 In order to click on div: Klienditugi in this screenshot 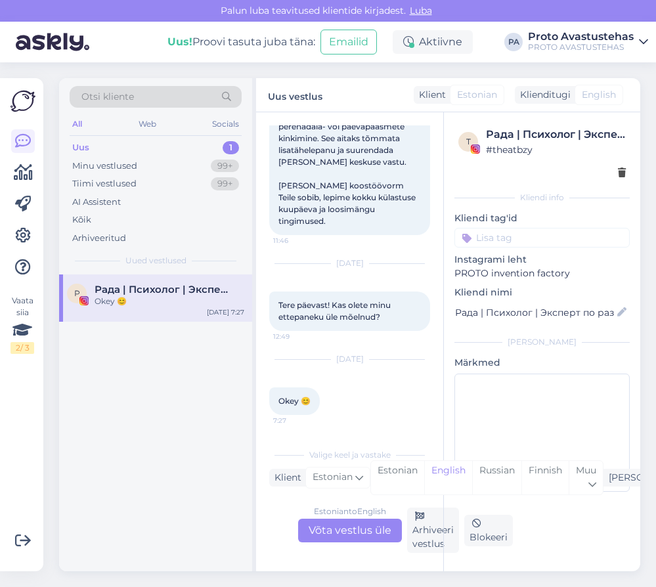, I will do `click(542, 95)`.